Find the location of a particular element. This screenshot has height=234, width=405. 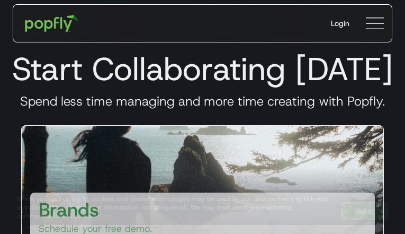

h3: Spend less time managing and more time creating with Popfly. is located at coordinates (202, 101).